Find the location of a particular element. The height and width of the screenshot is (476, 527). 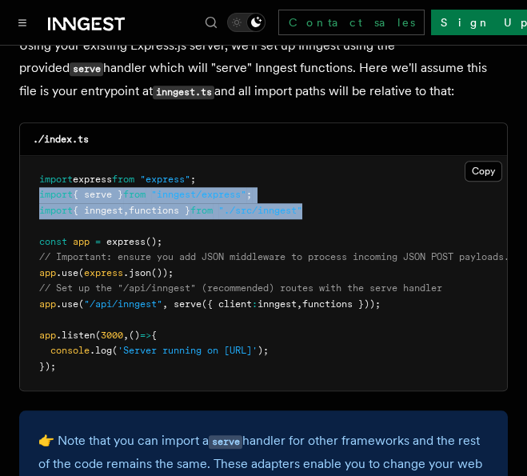

span: inngest is located at coordinates (277, 304).